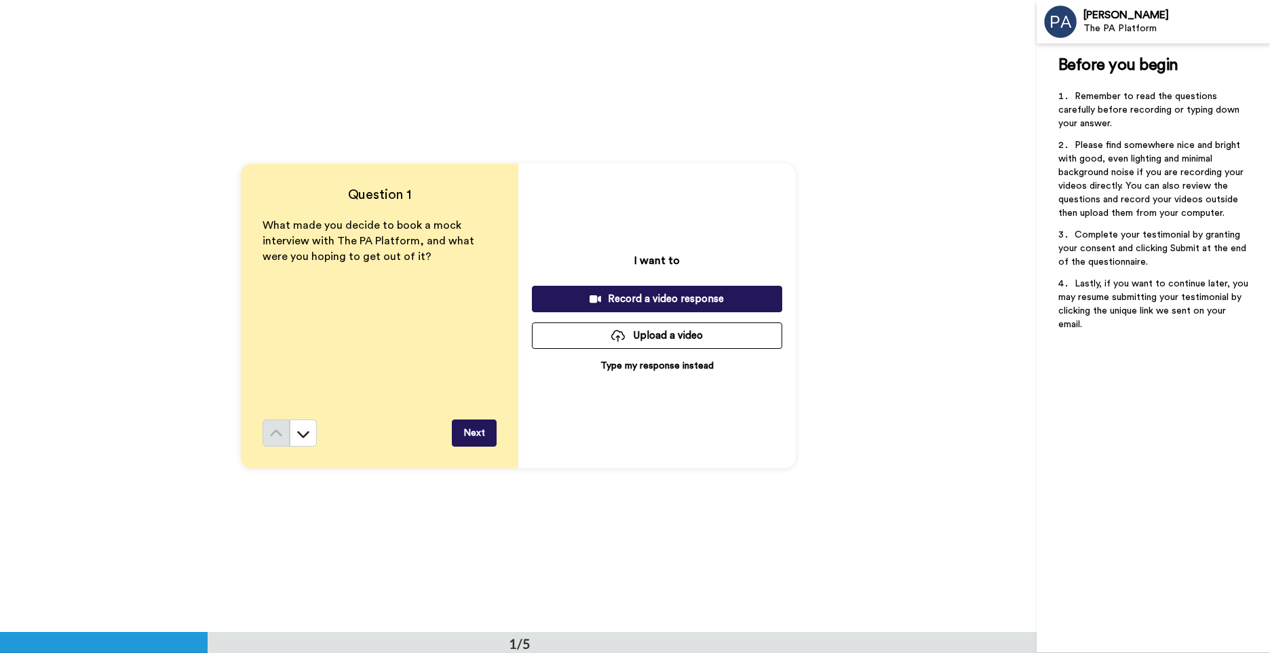 The height and width of the screenshot is (653, 1270). Describe the element at coordinates (1153, 248) in the screenshot. I see `span: Complete your testimonial by granting your consent and clicking Submit at the end of the question...` at that location.